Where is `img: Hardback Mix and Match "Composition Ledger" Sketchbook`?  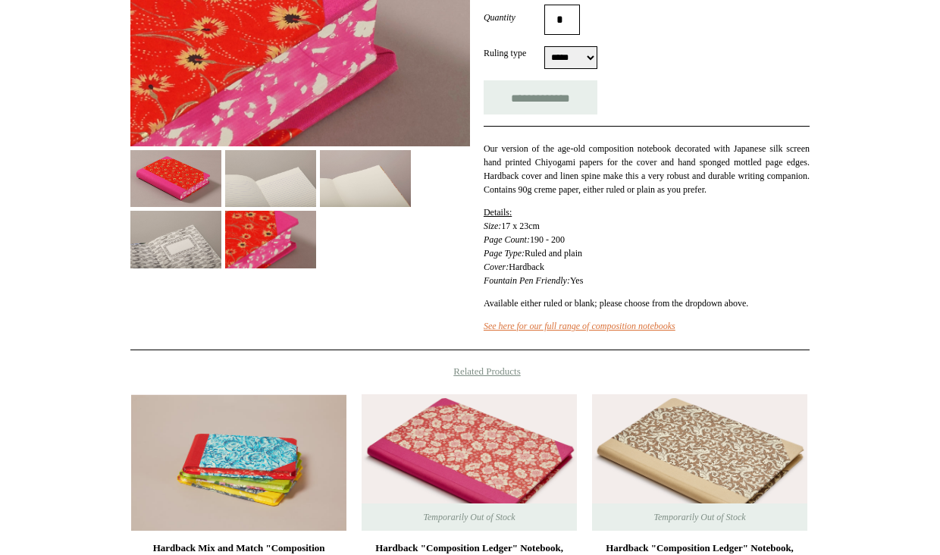
img: Hardback Mix and Match "Composition Ledger" Sketchbook is located at coordinates (239, 463).